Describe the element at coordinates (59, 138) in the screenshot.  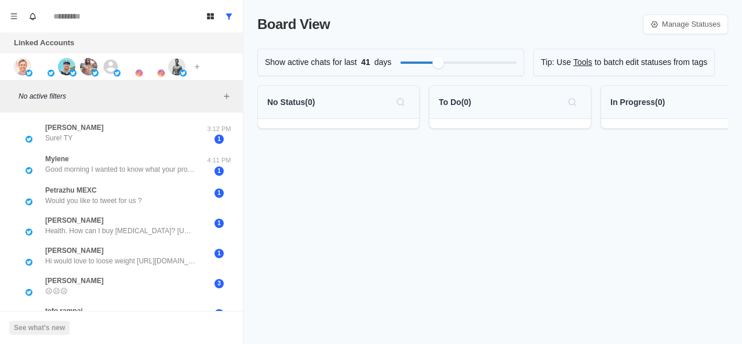
I see `p: Sure! TY` at that location.